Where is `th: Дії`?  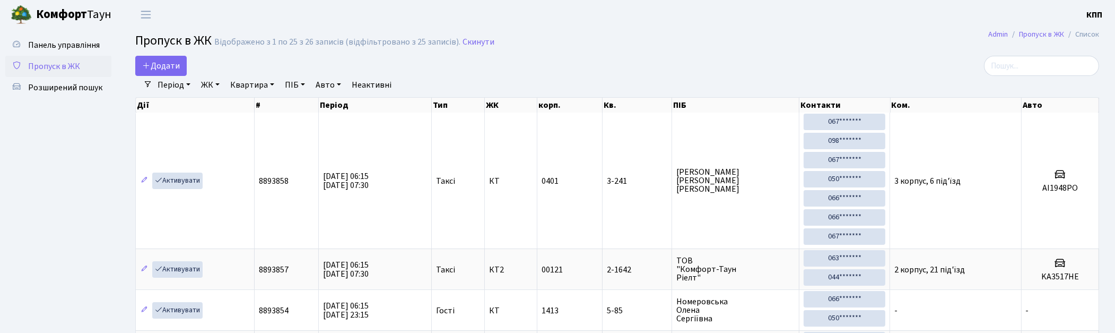 th: Дії is located at coordinates (195, 105).